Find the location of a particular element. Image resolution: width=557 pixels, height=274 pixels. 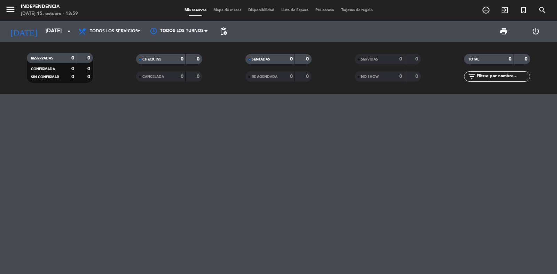

span: CHECK INS is located at coordinates (152, 60).